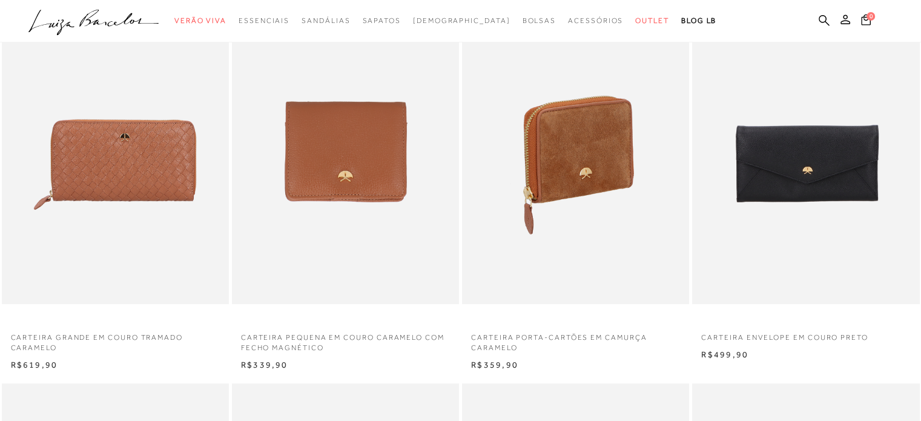 This screenshot has height=421, width=921. Describe the element at coordinates (461, 21) in the screenshot. I see `a: noSubCategoriesText` at that location.